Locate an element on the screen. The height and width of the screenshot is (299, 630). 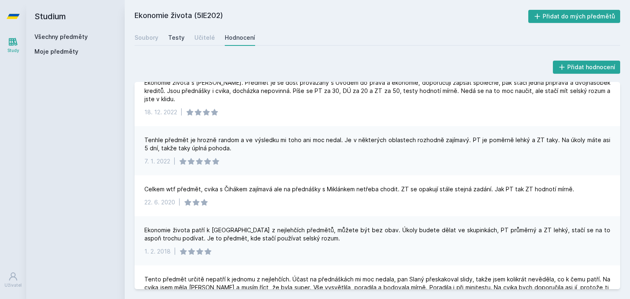
div: Uživatel is located at coordinates (13, 285).